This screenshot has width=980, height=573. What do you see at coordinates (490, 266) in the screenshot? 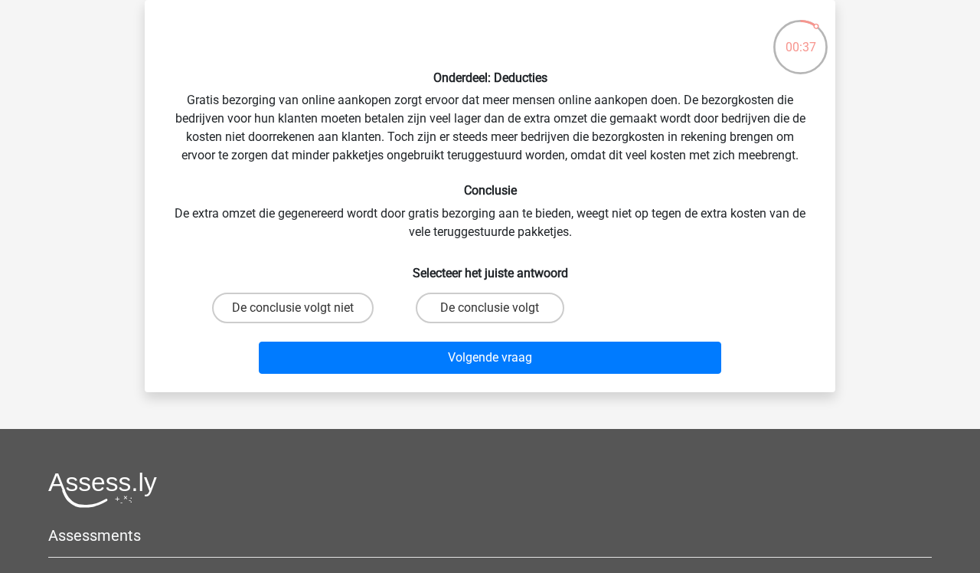
I see `h6: Selecteer het juiste antwoord` at bounding box center [490, 266].